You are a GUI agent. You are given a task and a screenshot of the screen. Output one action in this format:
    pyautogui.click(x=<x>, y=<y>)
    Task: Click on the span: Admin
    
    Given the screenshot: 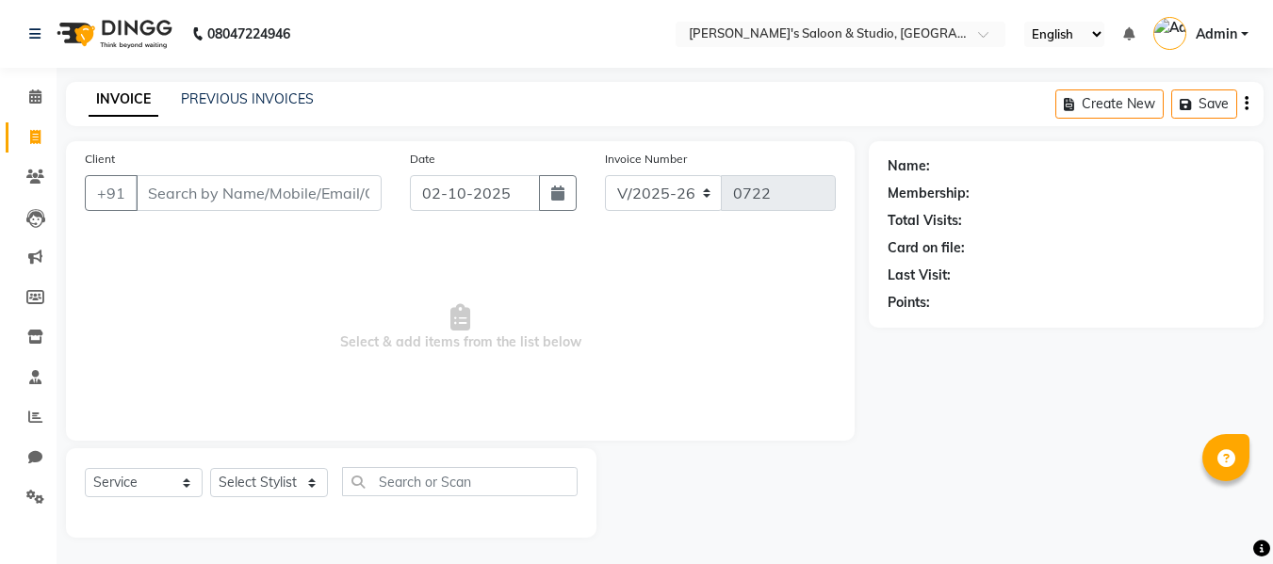 What is the action you would take?
    pyautogui.click(x=1217, y=34)
    